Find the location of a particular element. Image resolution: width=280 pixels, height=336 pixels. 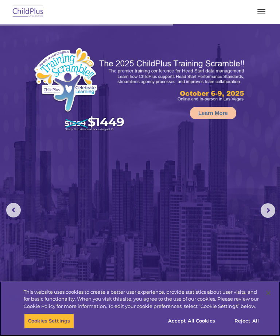

button: Cookies Settings is located at coordinates (49, 321).